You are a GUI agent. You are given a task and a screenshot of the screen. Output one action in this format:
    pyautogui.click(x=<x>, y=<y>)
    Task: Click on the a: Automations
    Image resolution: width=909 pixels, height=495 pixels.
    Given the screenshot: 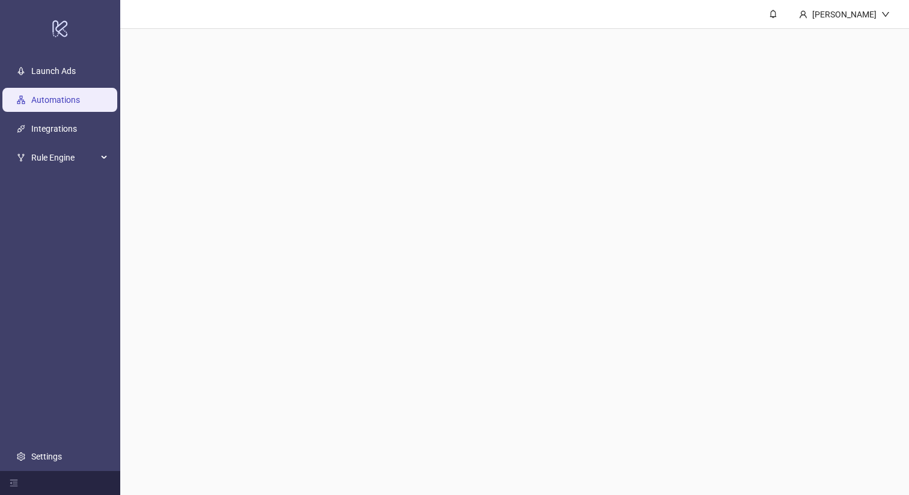 What is the action you would take?
    pyautogui.click(x=55, y=100)
    